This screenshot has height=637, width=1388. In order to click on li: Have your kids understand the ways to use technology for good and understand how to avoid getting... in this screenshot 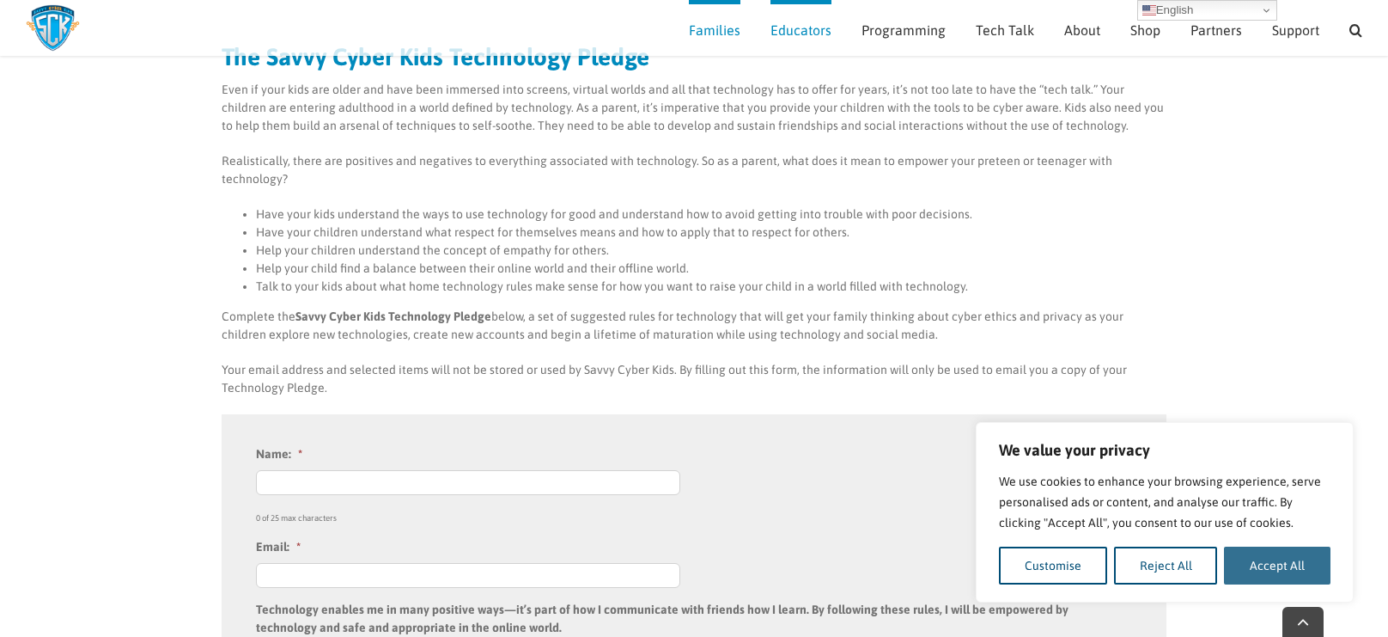, I will do `click(711, 214)`.